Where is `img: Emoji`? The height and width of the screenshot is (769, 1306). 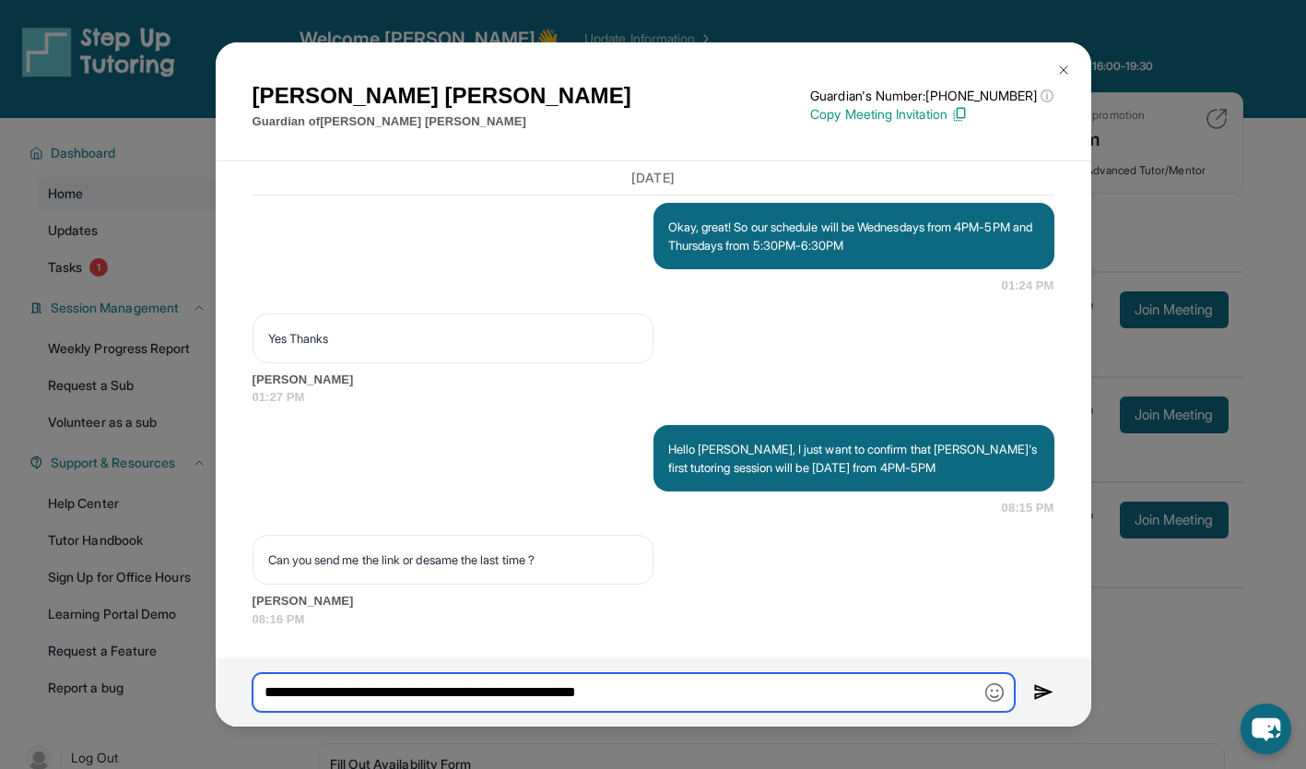
img: Emoji is located at coordinates (995, 692).